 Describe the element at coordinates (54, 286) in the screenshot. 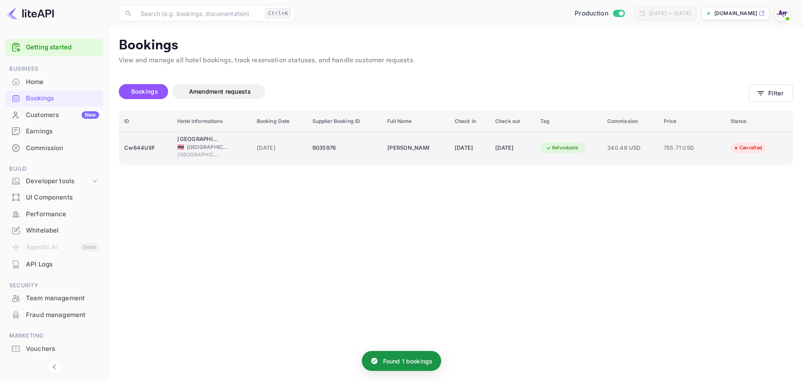

I see `span: Security` at that location.